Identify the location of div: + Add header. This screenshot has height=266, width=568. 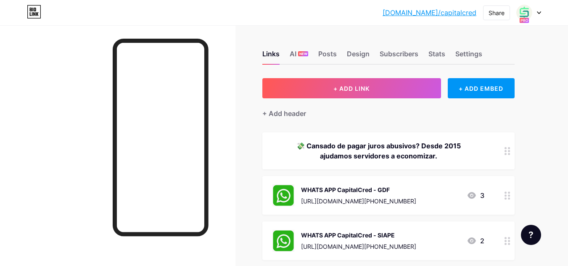
(284, 113).